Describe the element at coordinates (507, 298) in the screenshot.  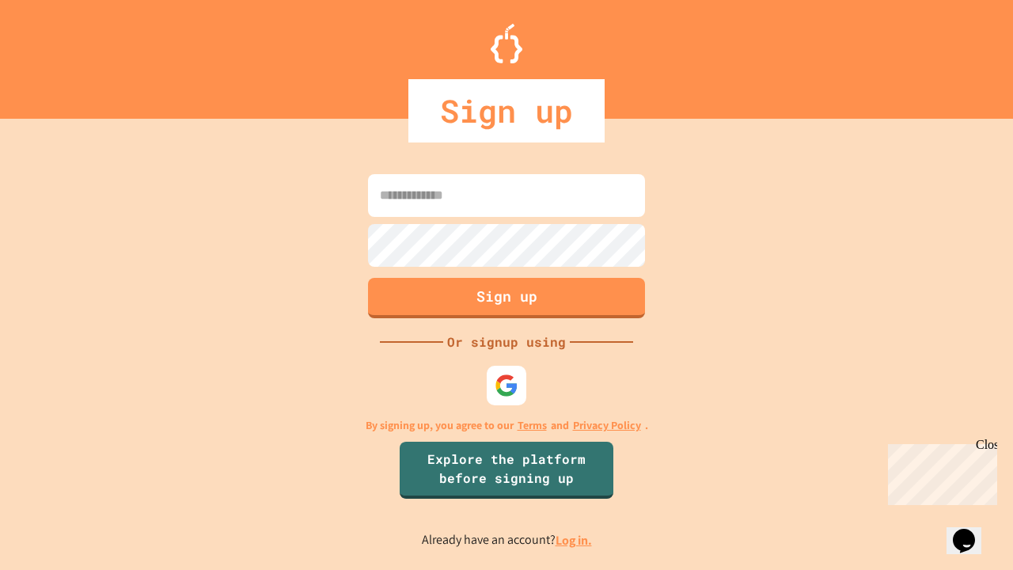
I see `button: Sign up` at that location.